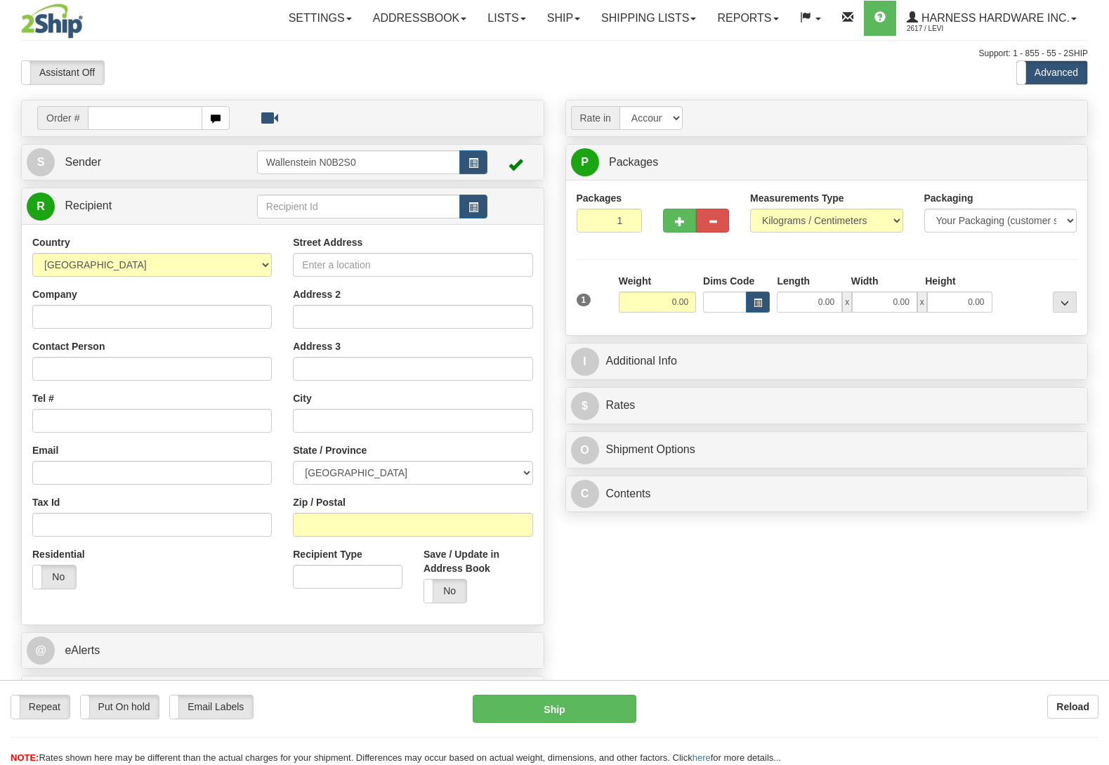 The height and width of the screenshot is (765, 1109). I want to click on label: Weight, so click(635, 281).